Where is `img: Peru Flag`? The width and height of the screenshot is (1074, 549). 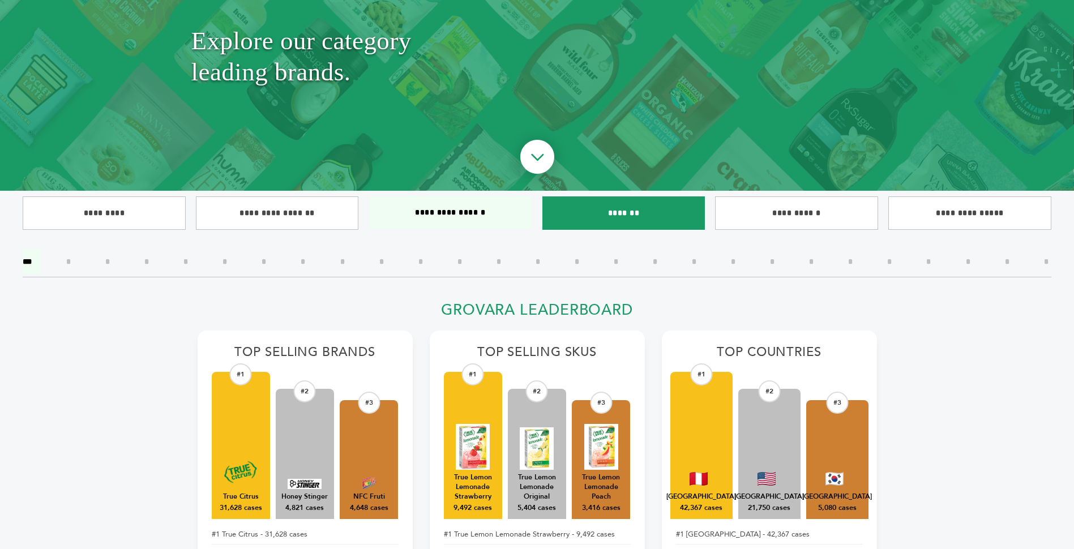
img: Peru Flag is located at coordinates (698, 479).